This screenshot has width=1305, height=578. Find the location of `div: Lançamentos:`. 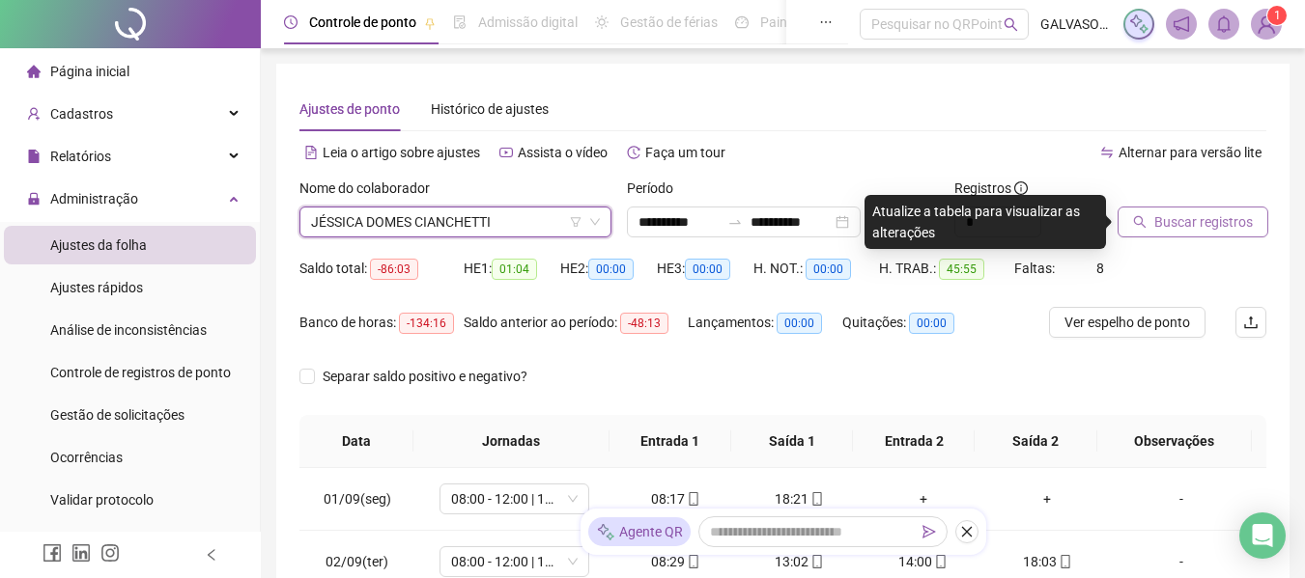

div: Lançamentos: is located at coordinates (765, 323).